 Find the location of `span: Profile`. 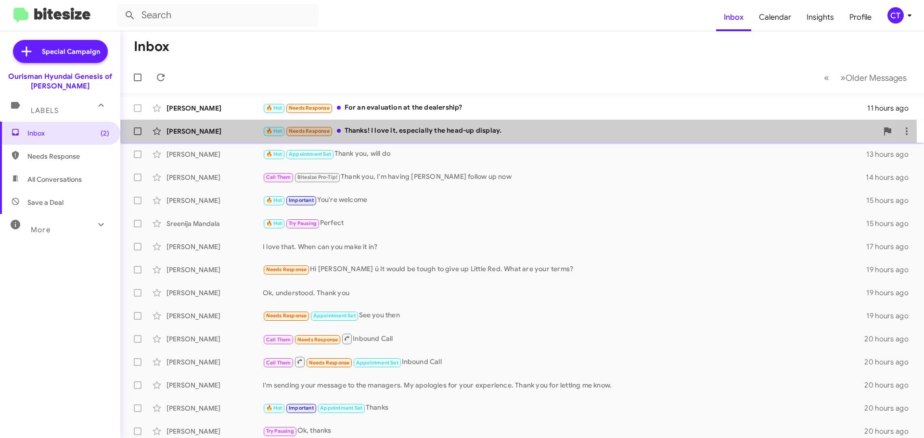

span: Profile is located at coordinates (860, 17).